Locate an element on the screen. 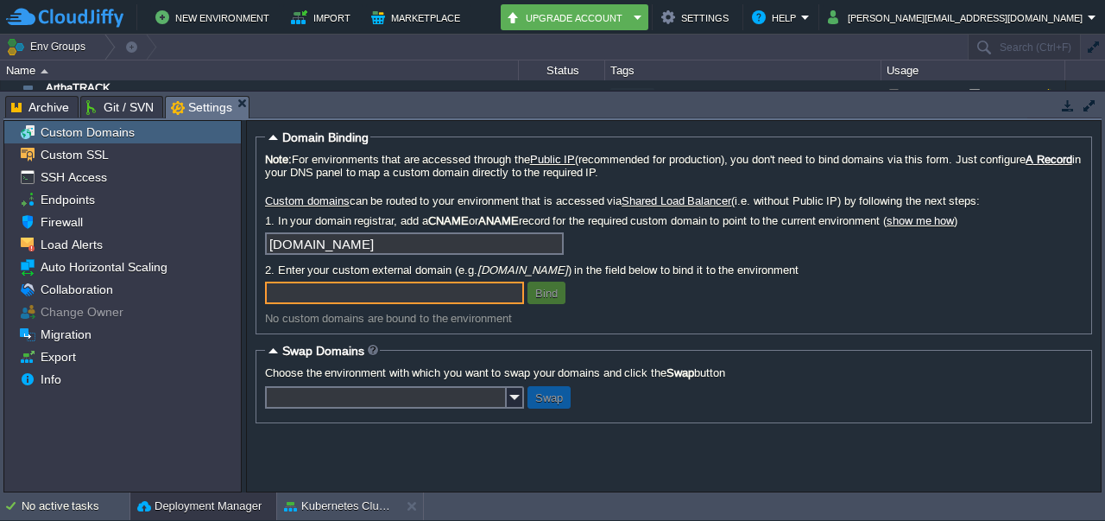 The height and width of the screenshot is (521, 1105). span: Migration is located at coordinates (66, 334).